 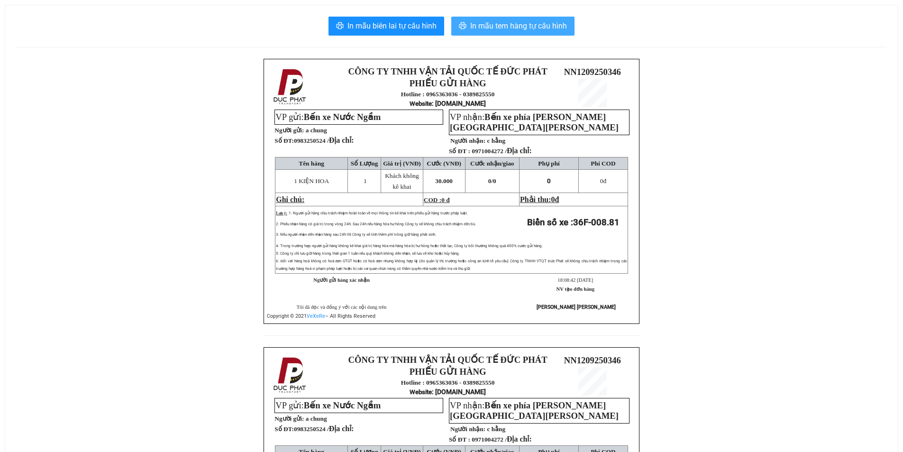 I want to click on button: printerIn mẫu tem hàng tự cấu hình, so click(x=513, y=26).